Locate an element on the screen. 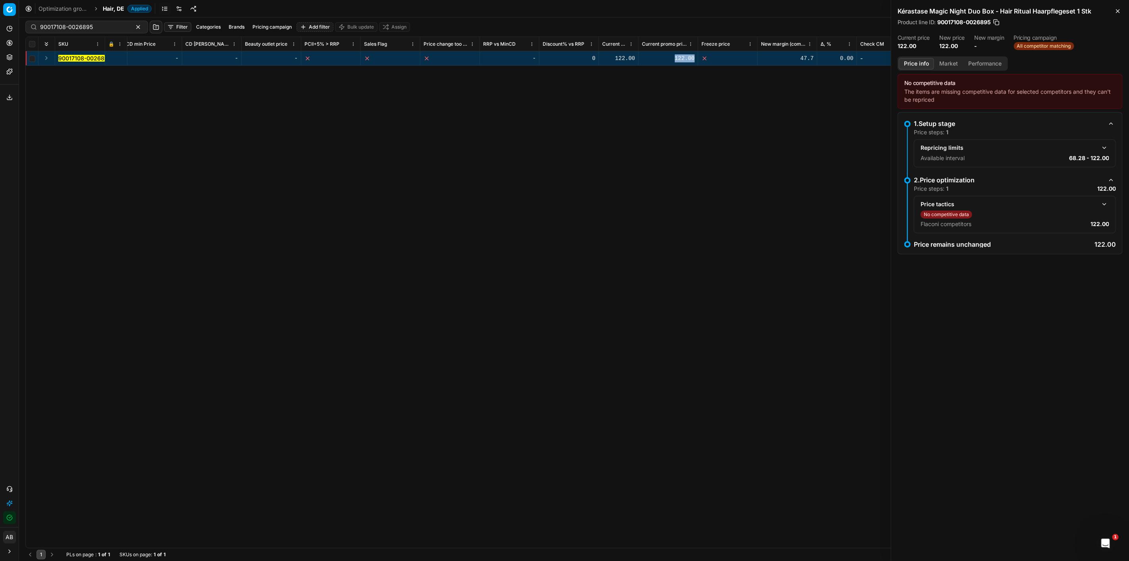  p: Flaconi competitors is located at coordinates (946, 224).